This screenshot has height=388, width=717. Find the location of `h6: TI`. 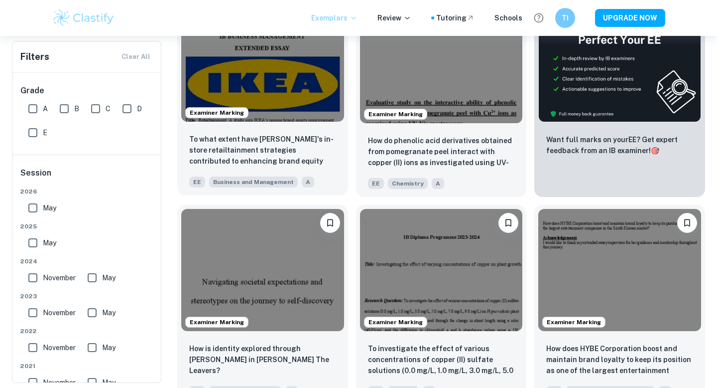

h6: TI is located at coordinates (565, 18).